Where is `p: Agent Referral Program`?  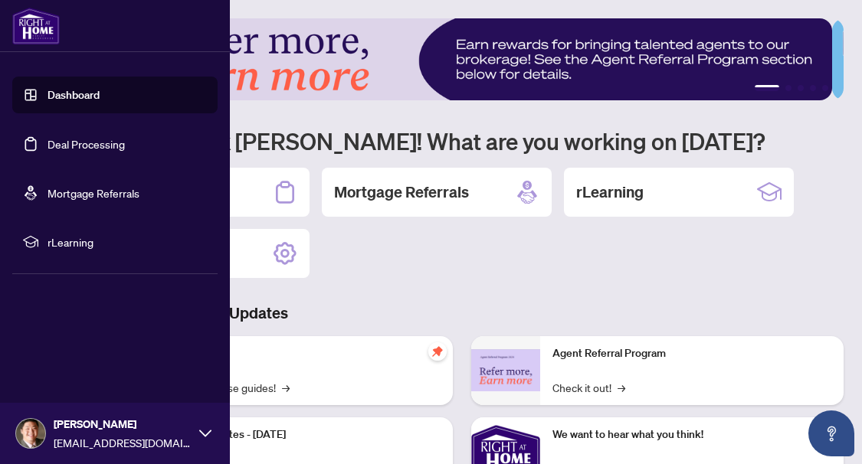
p: Agent Referral Program is located at coordinates (692, 354).